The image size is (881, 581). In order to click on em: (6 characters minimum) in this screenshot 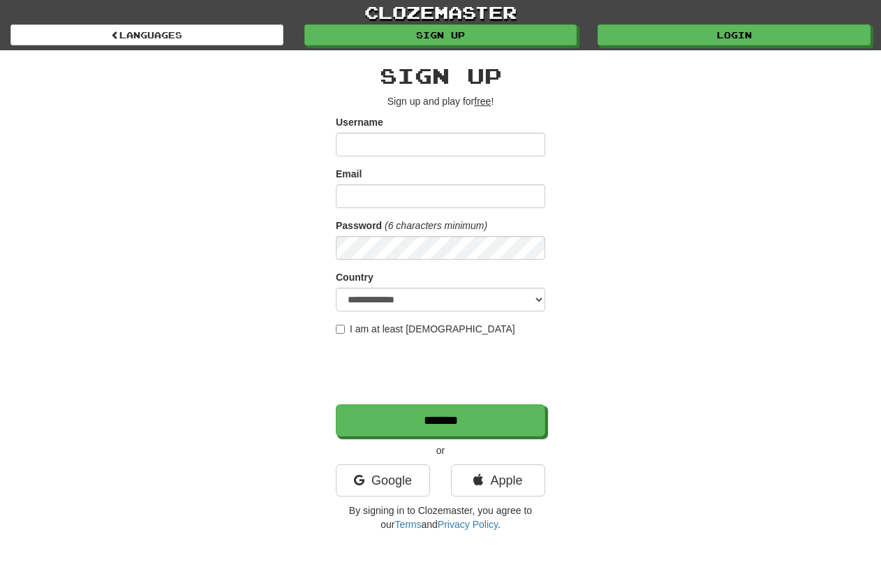, I will do `click(436, 226)`.